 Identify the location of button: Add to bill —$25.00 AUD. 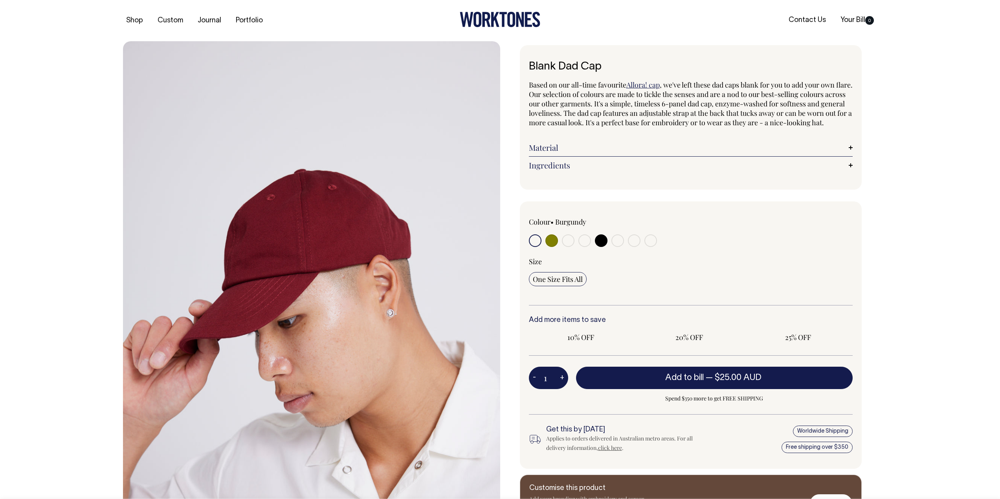
(714, 378).